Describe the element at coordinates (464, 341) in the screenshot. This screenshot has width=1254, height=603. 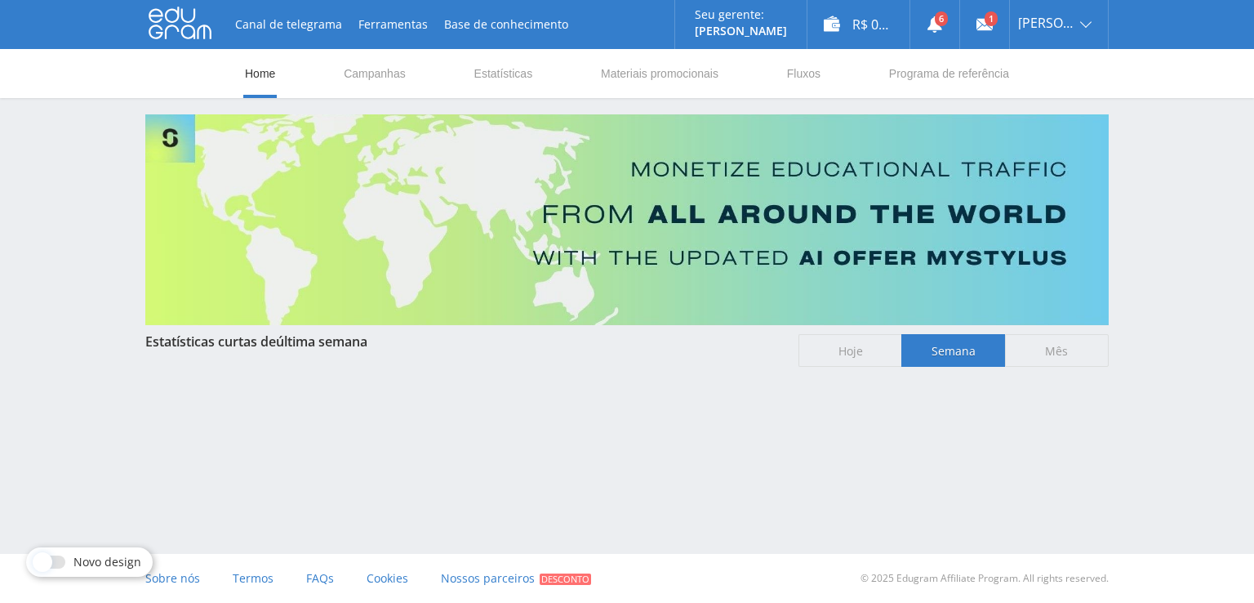
I see `div: Estatísticas curtas de` at that location.